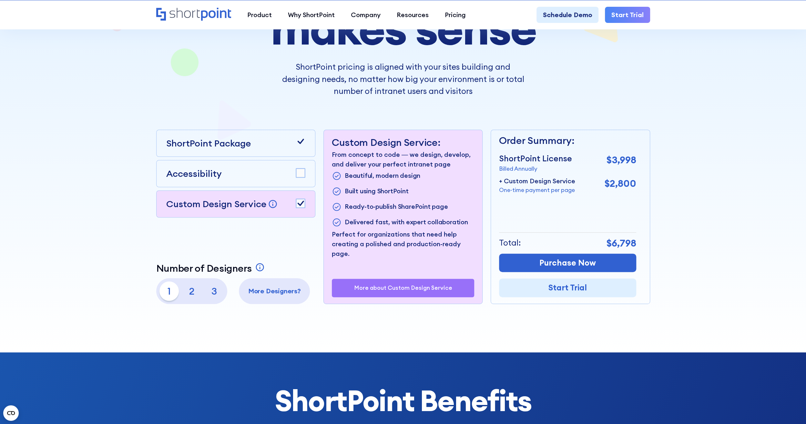  Describe the element at coordinates (403, 244) in the screenshot. I see `p: Perfect for organizations that need help creating a polished and production-ready page.` at that location.